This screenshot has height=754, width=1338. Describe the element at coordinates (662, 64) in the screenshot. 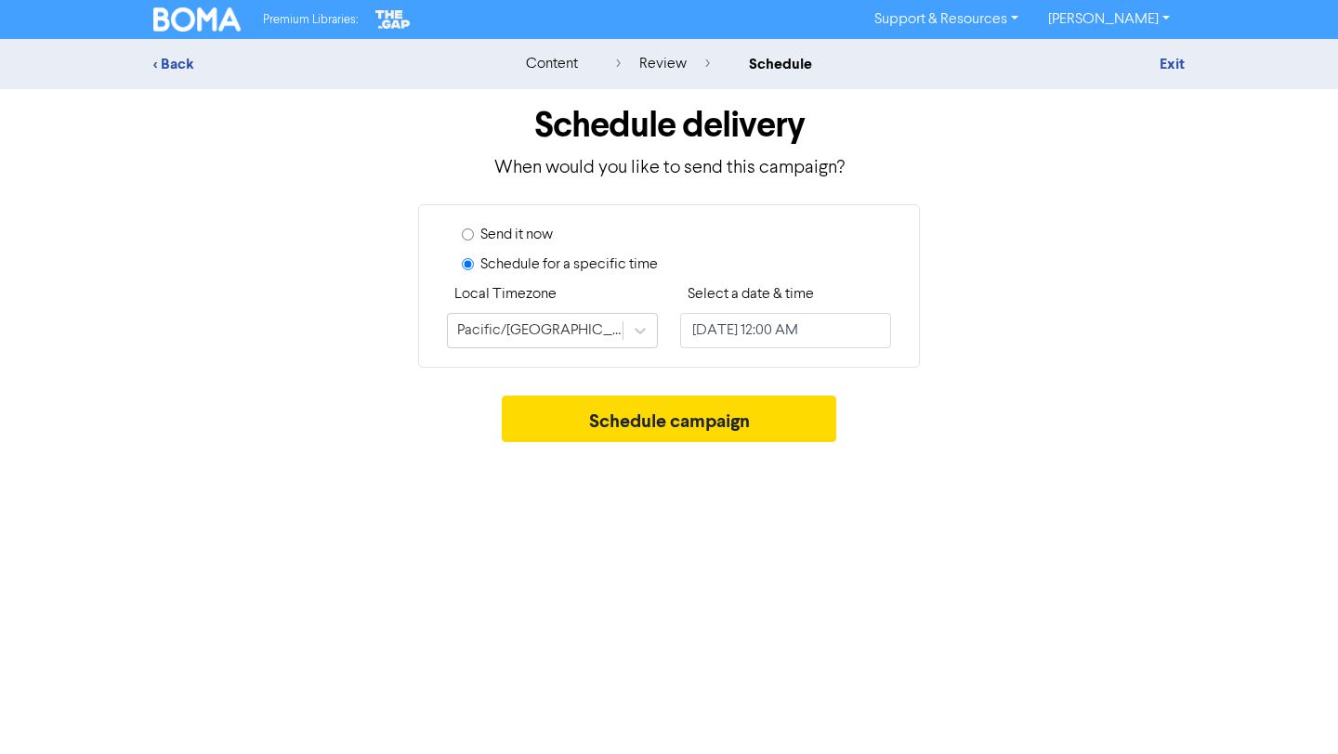

I see `div: review` at that location.